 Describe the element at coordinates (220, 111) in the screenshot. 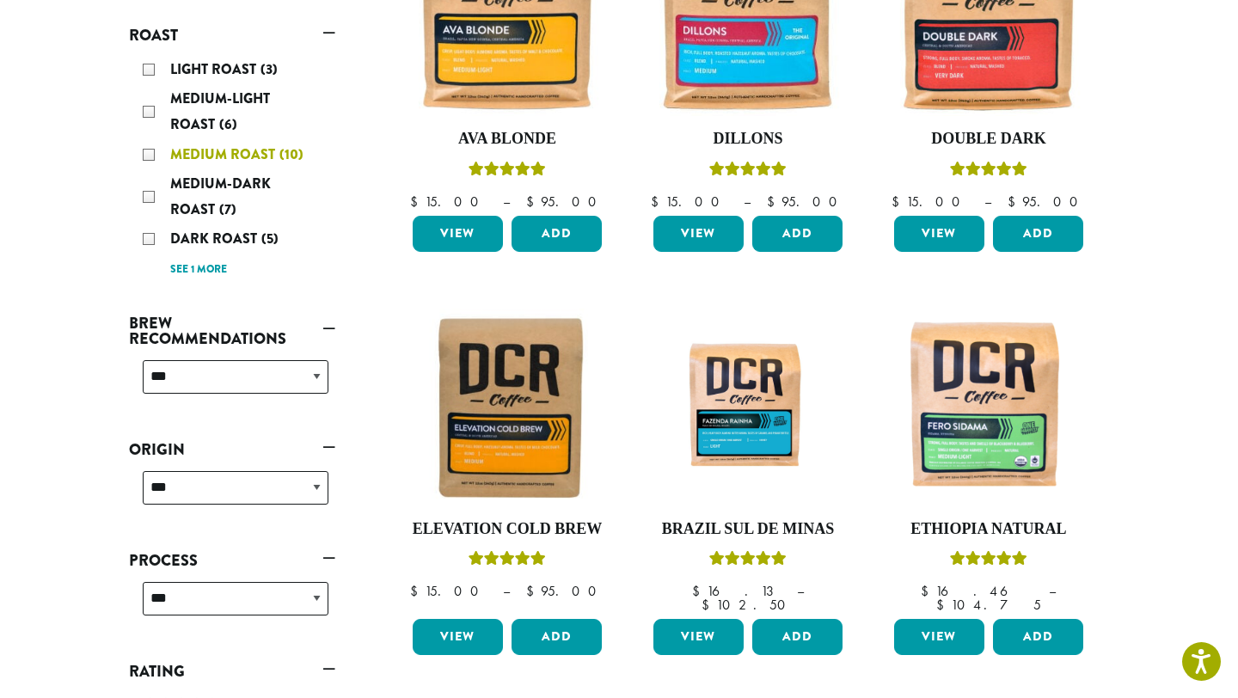

I see `span: Medium-Light Roast` at that location.